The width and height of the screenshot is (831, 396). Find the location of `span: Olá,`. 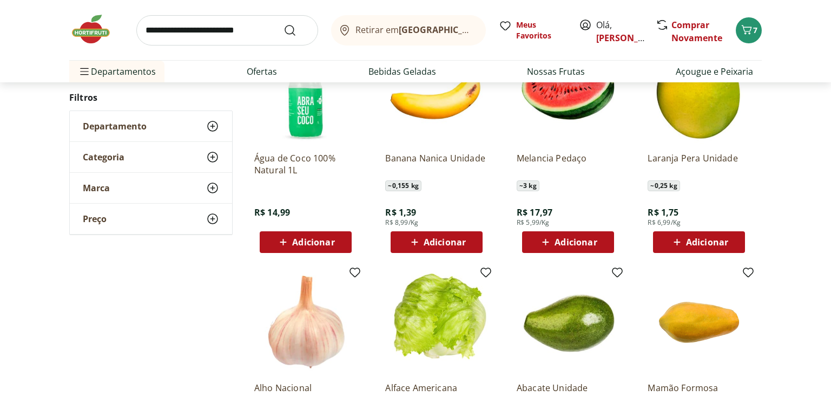

span: Olá, is located at coordinates (620, 31).